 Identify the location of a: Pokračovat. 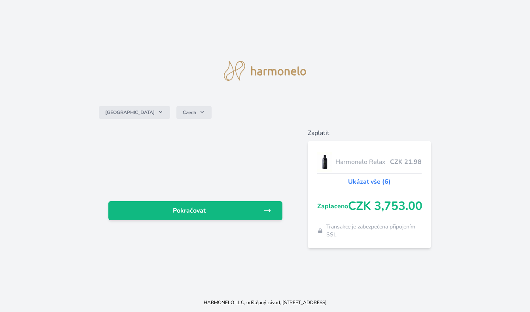
(195, 210).